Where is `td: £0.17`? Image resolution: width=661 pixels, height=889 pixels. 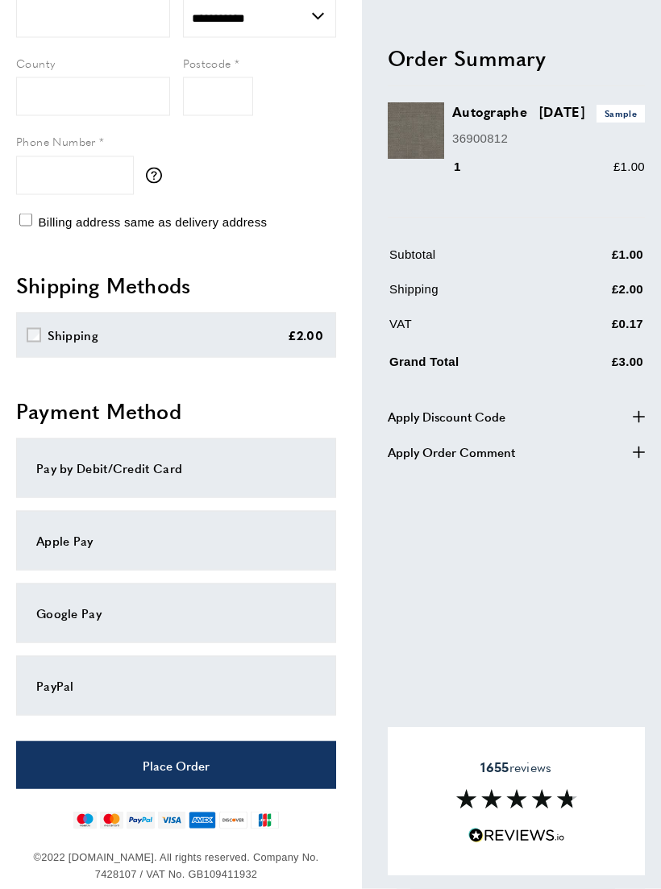
td: £0.17 is located at coordinates (604, 330).